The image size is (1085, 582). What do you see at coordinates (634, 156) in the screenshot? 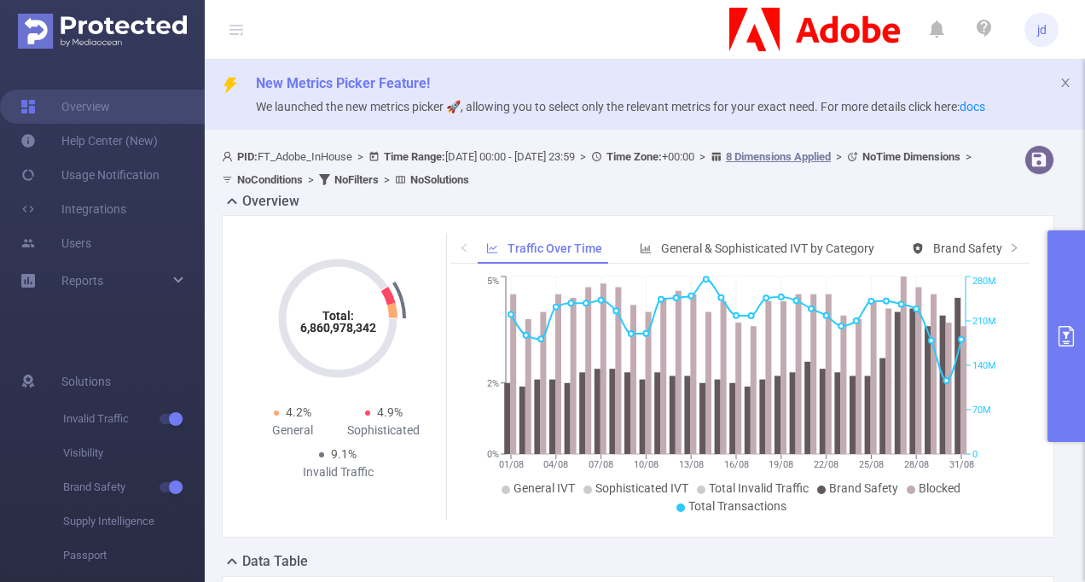
I see `b: Time Zone:` at bounding box center [634, 156].